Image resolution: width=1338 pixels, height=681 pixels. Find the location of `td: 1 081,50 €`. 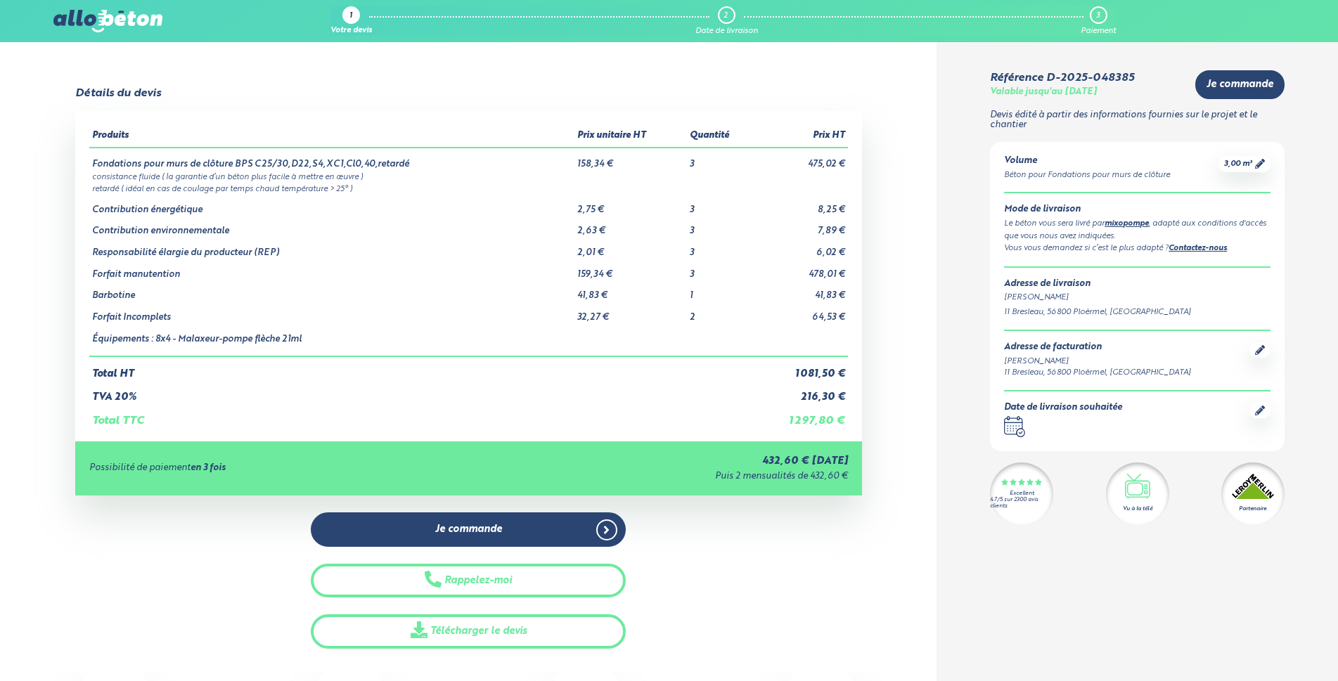

td: 1 081,50 € is located at coordinates (801, 368).